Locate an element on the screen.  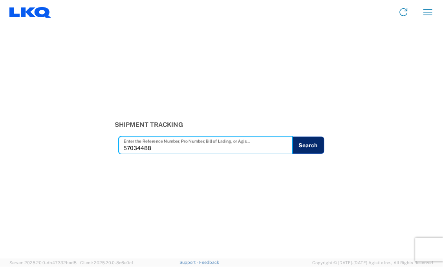
a: Support is located at coordinates (190, 263).